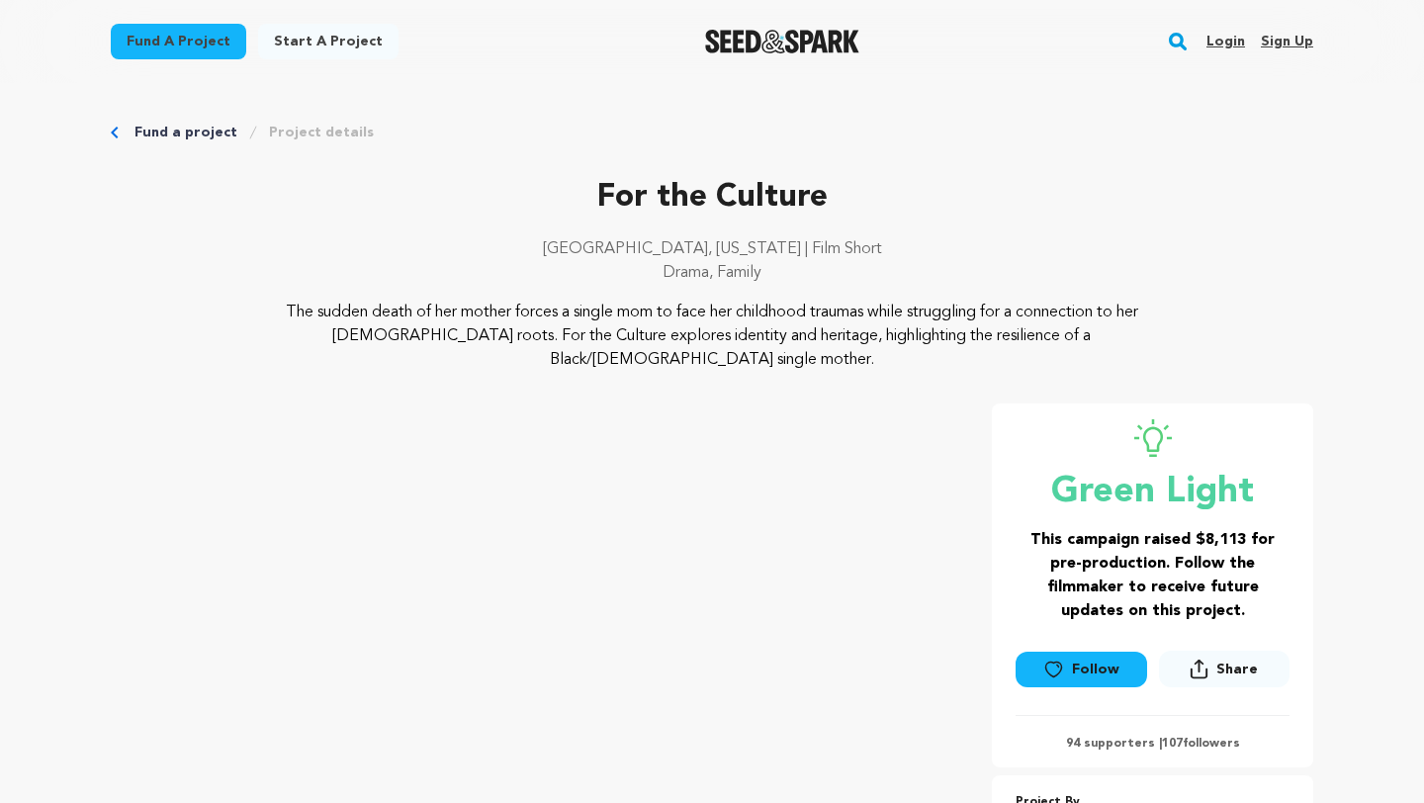 The width and height of the screenshot is (1424, 803). What do you see at coordinates (1172, 744) in the screenshot?
I see `span: 107` at bounding box center [1172, 744].